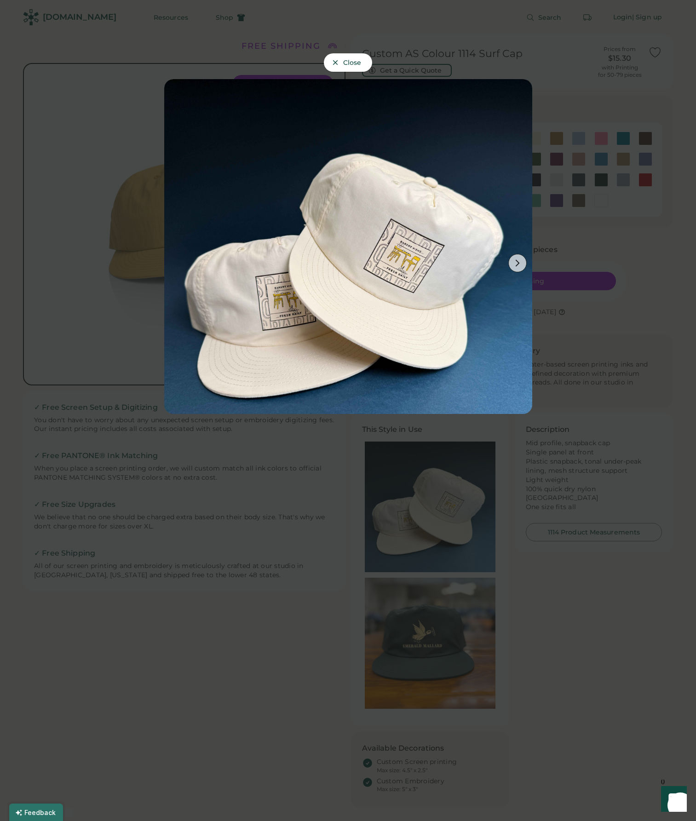 This screenshot has height=821, width=696. I want to click on img: Ecru color hat with logo printed on a blue background, so click(348, 263).